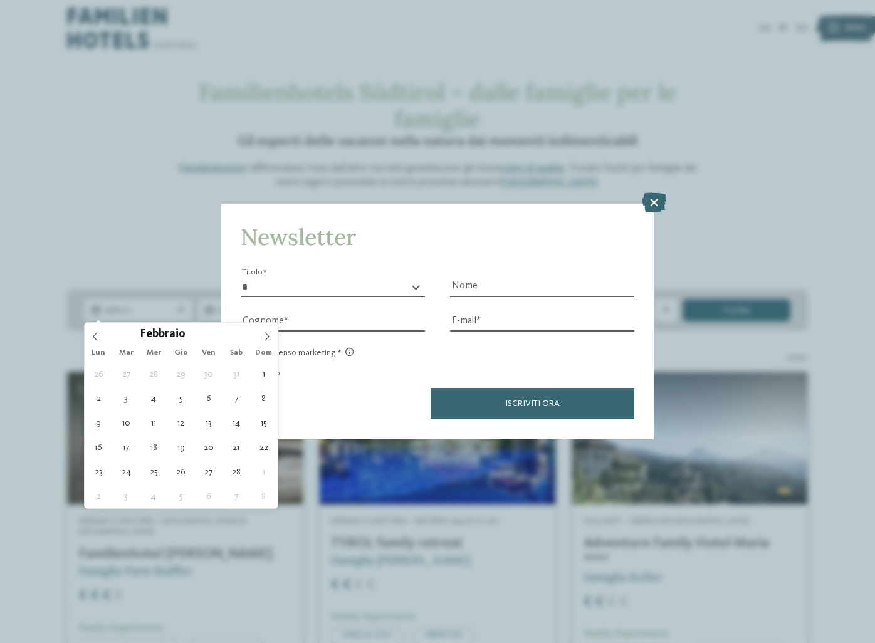 This screenshot has width=875, height=643. What do you see at coordinates (98, 471) in the screenshot?
I see `span: Febbraio 23, 2026` at bounding box center [98, 471].